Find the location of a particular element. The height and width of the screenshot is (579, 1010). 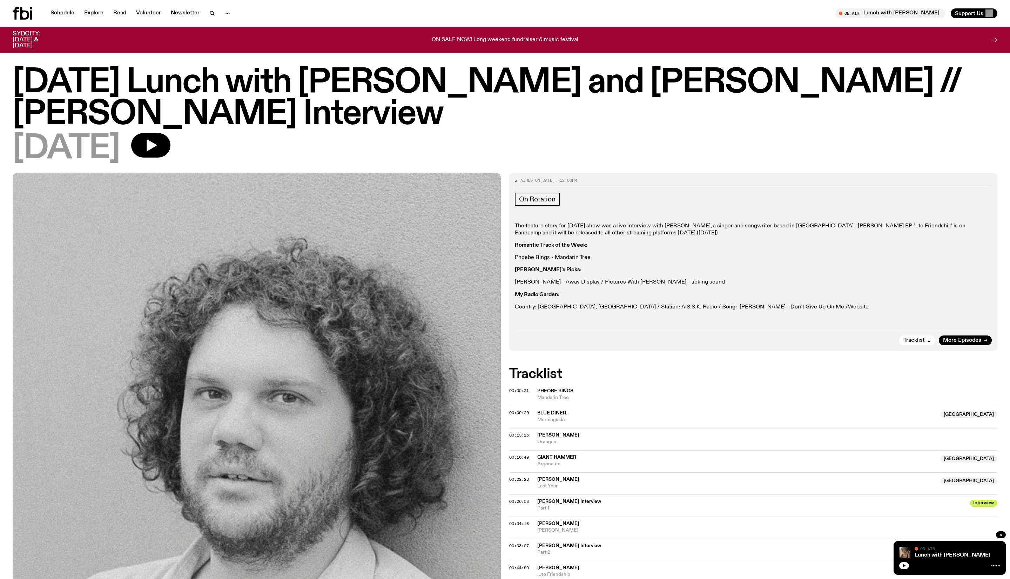

span: On Air is located at coordinates (928, 548).